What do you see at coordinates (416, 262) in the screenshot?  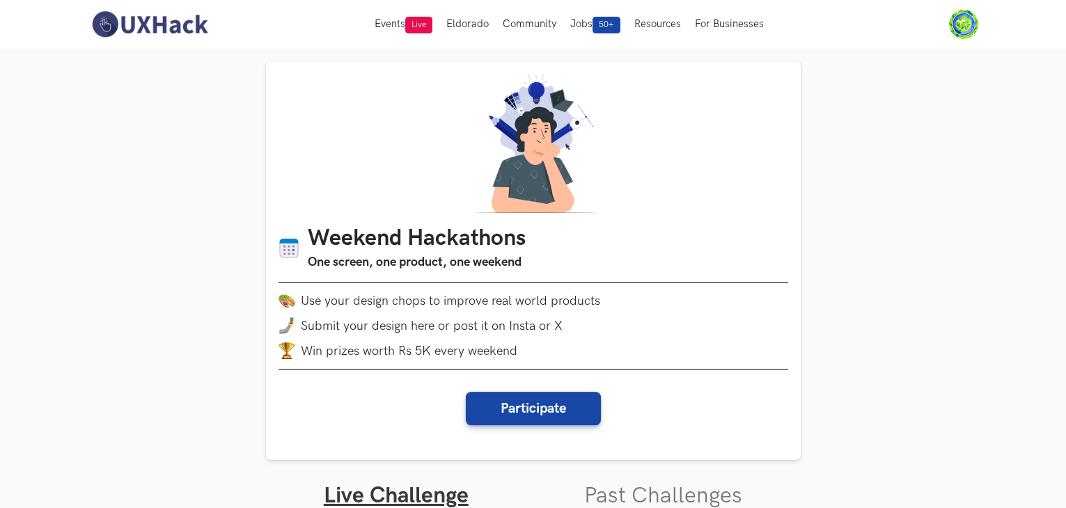 I see `h3: One screen, one product, one weekend` at bounding box center [416, 262].